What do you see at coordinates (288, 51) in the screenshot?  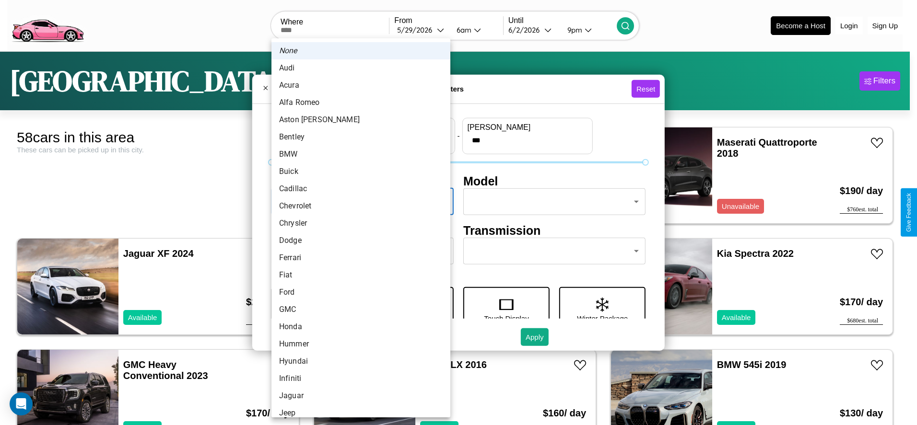 I see `em: None` at bounding box center [288, 51].